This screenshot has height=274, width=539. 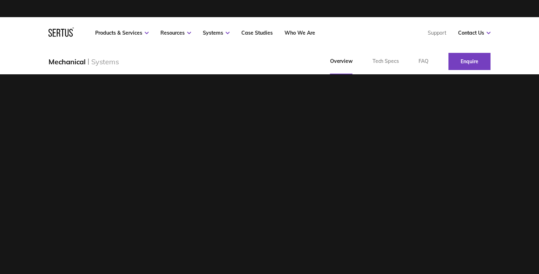 What do you see at coordinates (176, 33) in the screenshot?
I see `a: Resources` at bounding box center [176, 33].